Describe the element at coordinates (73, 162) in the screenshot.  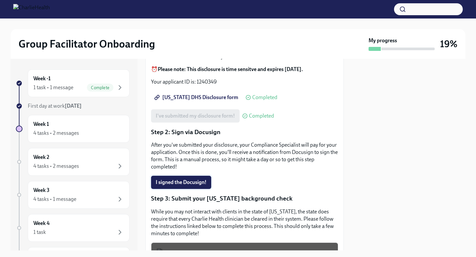
I see `a: Week 24 tasks • 2 messages` at that location.